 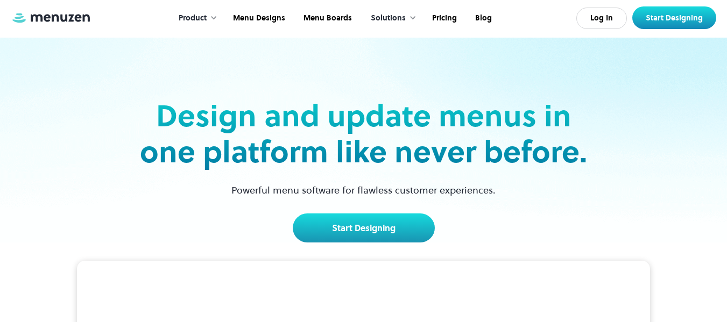 I want to click on a: Menu Boards, so click(x=327, y=18).